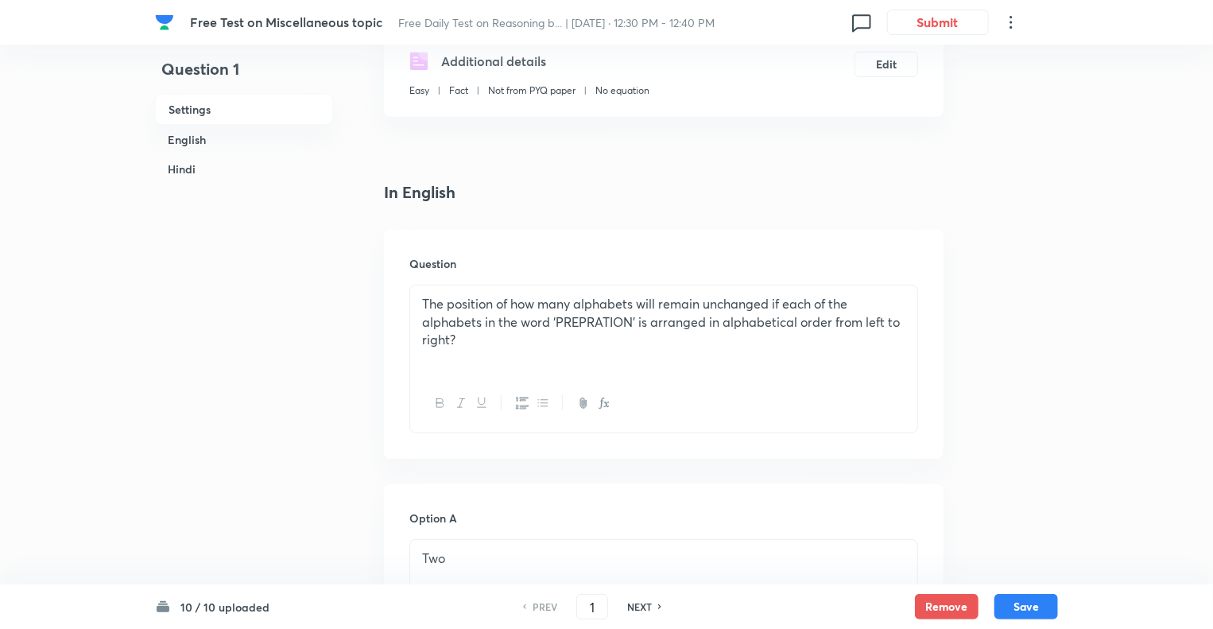 The width and height of the screenshot is (1213, 629). What do you see at coordinates (622, 91) in the screenshot?
I see `p: No equation` at bounding box center [622, 91].